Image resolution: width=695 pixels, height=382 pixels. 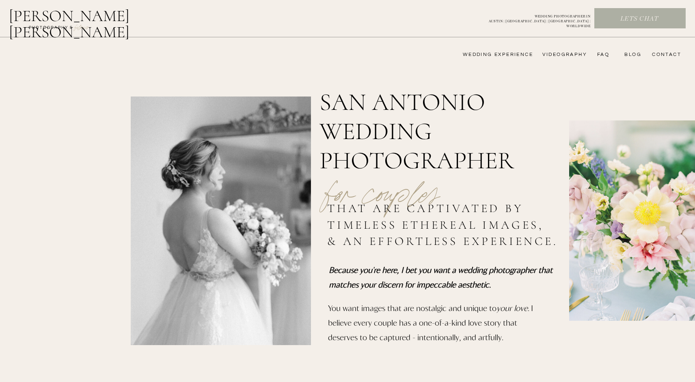 I want to click on a: FILMs, so click(x=82, y=27).